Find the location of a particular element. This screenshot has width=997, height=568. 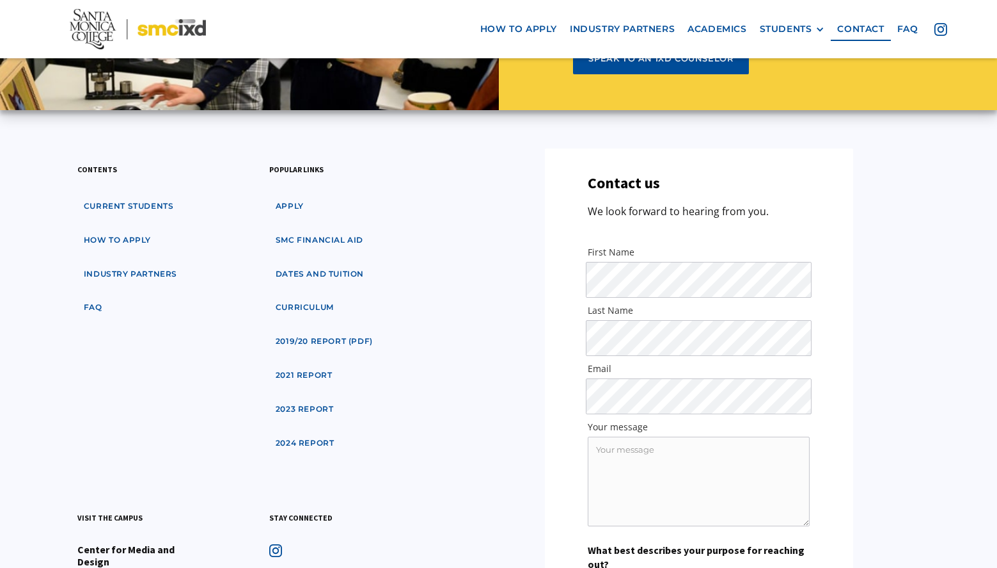

a: 2021 Report is located at coordinates (304, 375).